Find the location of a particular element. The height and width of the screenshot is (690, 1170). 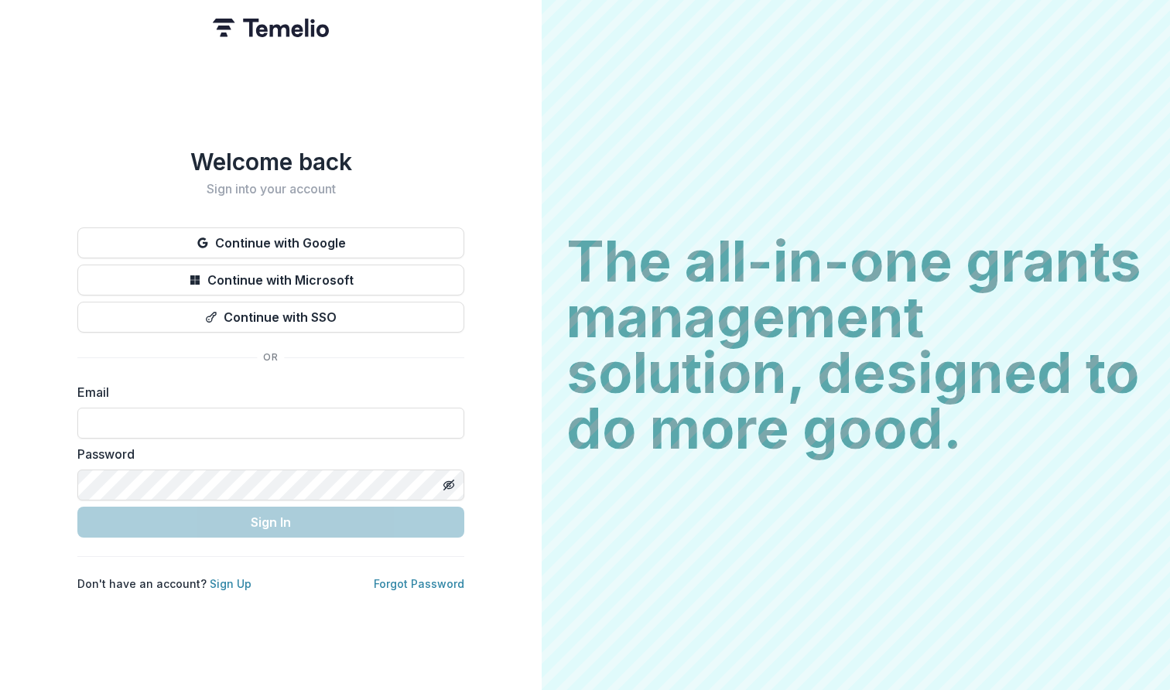

h2: Sign into your account is located at coordinates (271, 189).